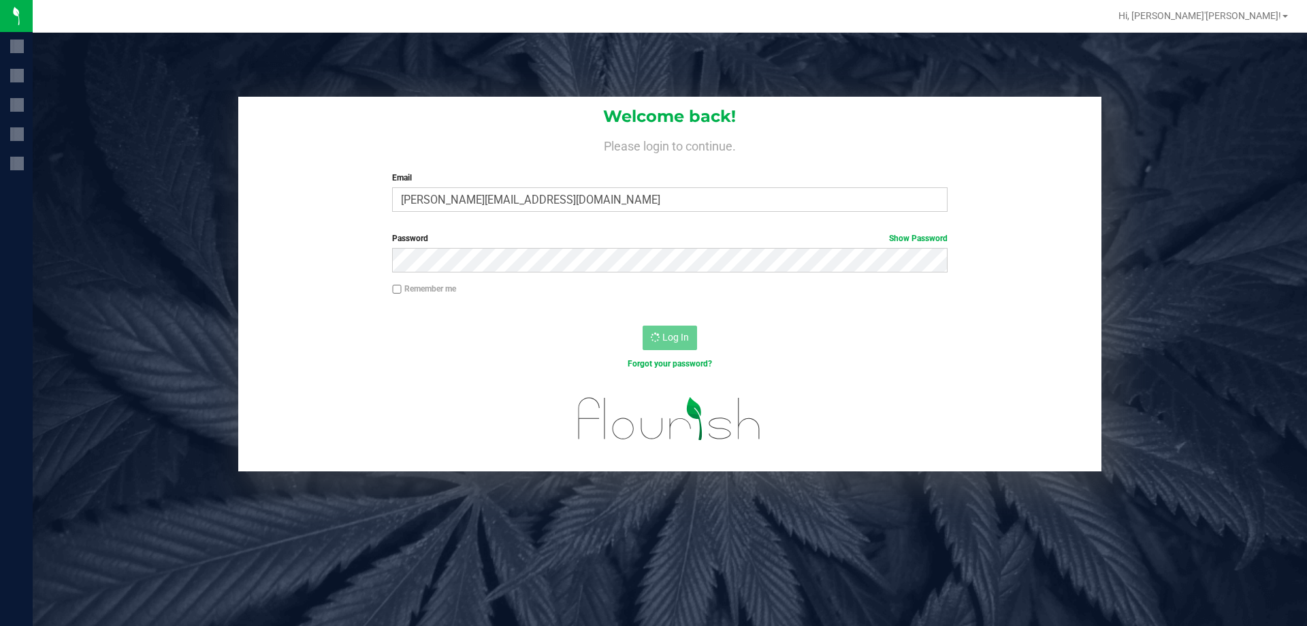 This screenshot has height=626, width=1307. What do you see at coordinates (669, 419) in the screenshot?
I see `img: flourish_logo.svg` at bounding box center [669, 419].